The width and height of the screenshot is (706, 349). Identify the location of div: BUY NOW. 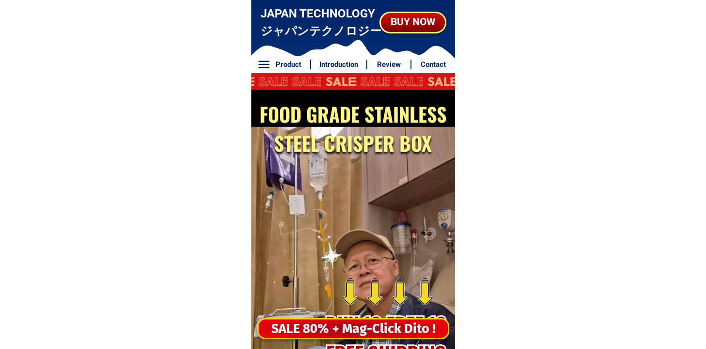
(413, 22).